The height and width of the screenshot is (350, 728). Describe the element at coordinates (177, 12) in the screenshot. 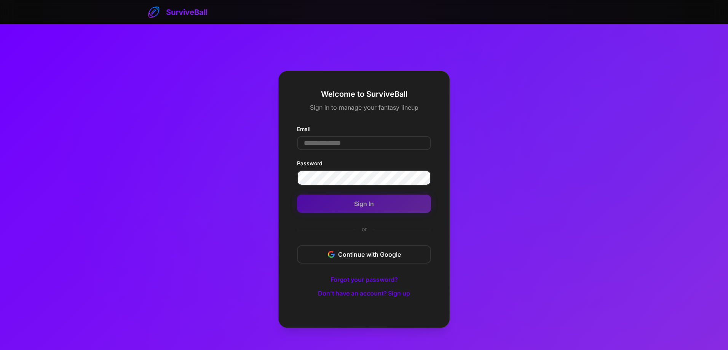

I see `a: SurviveBall` at that location.